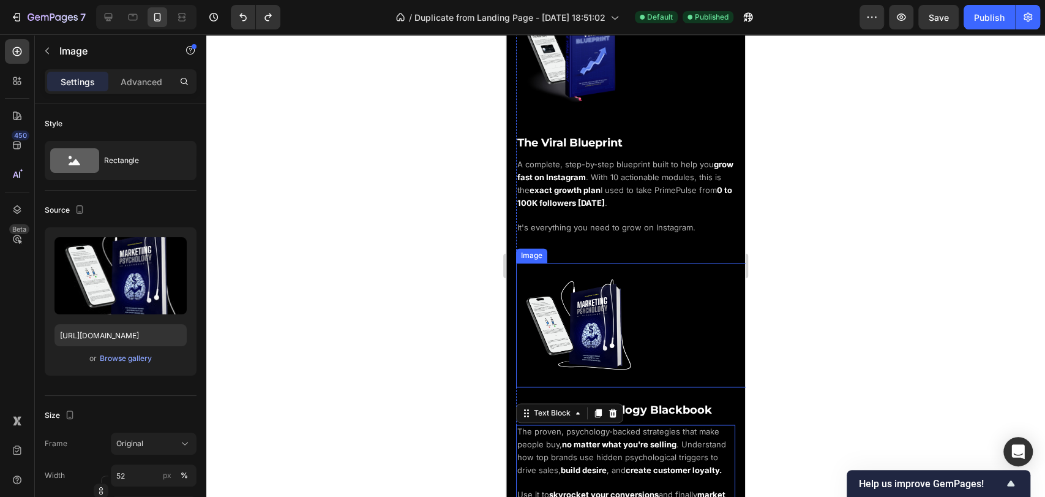 The width and height of the screenshot is (1045, 497). What do you see at coordinates (154, 475) in the screenshot?
I see `input: px%` at bounding box center [154, 475].